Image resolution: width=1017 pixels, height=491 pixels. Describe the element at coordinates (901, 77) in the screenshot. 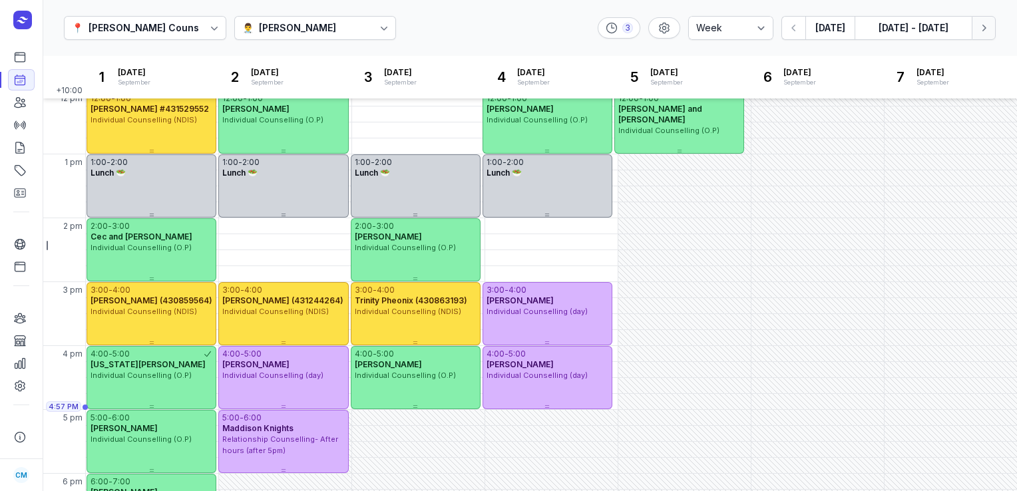

I see `div: 7` at that location.